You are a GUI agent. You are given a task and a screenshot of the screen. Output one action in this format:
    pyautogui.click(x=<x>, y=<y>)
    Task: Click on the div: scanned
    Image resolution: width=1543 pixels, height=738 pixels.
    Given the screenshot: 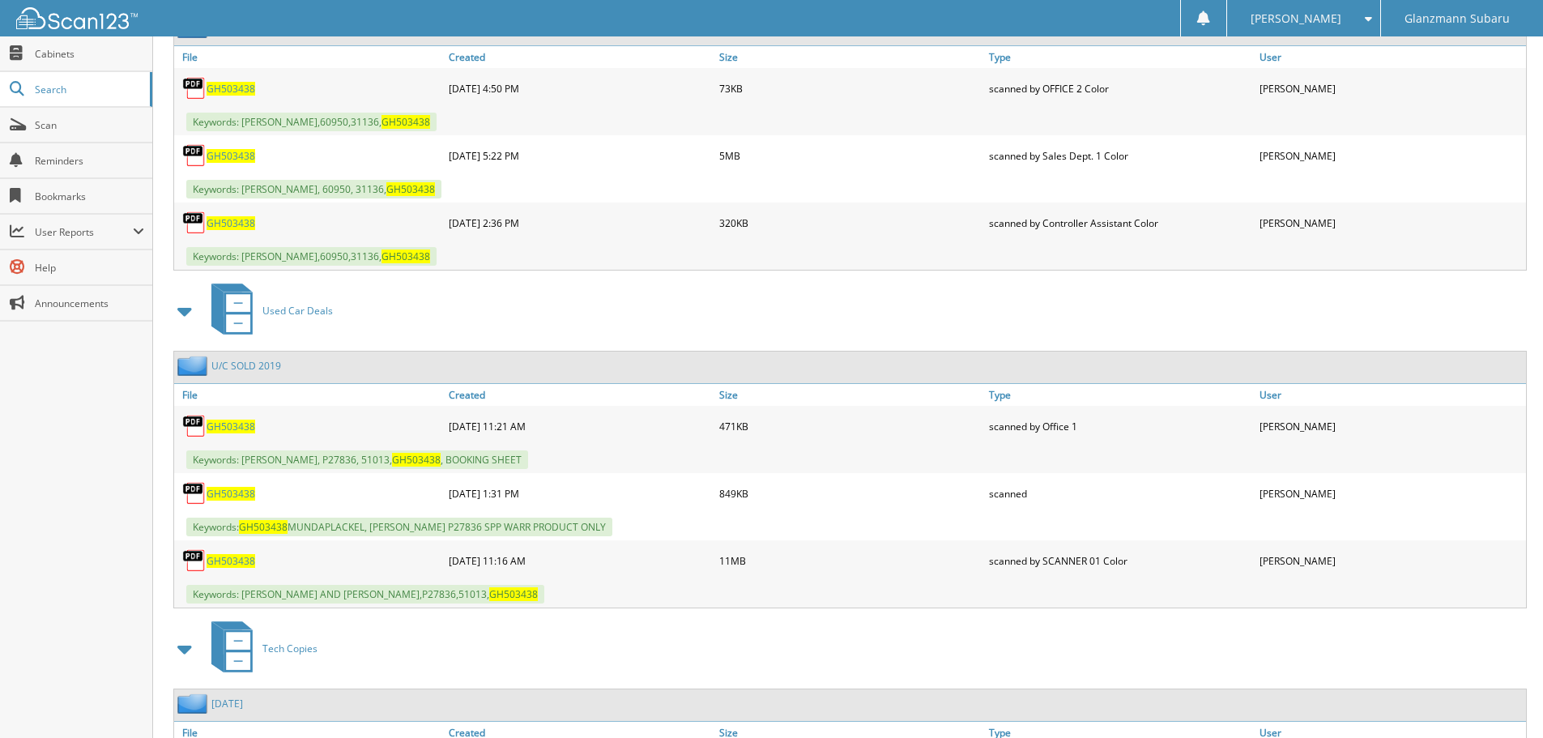 What is the action you would take?
    pyautogui.click(x=1120, y=493)
    